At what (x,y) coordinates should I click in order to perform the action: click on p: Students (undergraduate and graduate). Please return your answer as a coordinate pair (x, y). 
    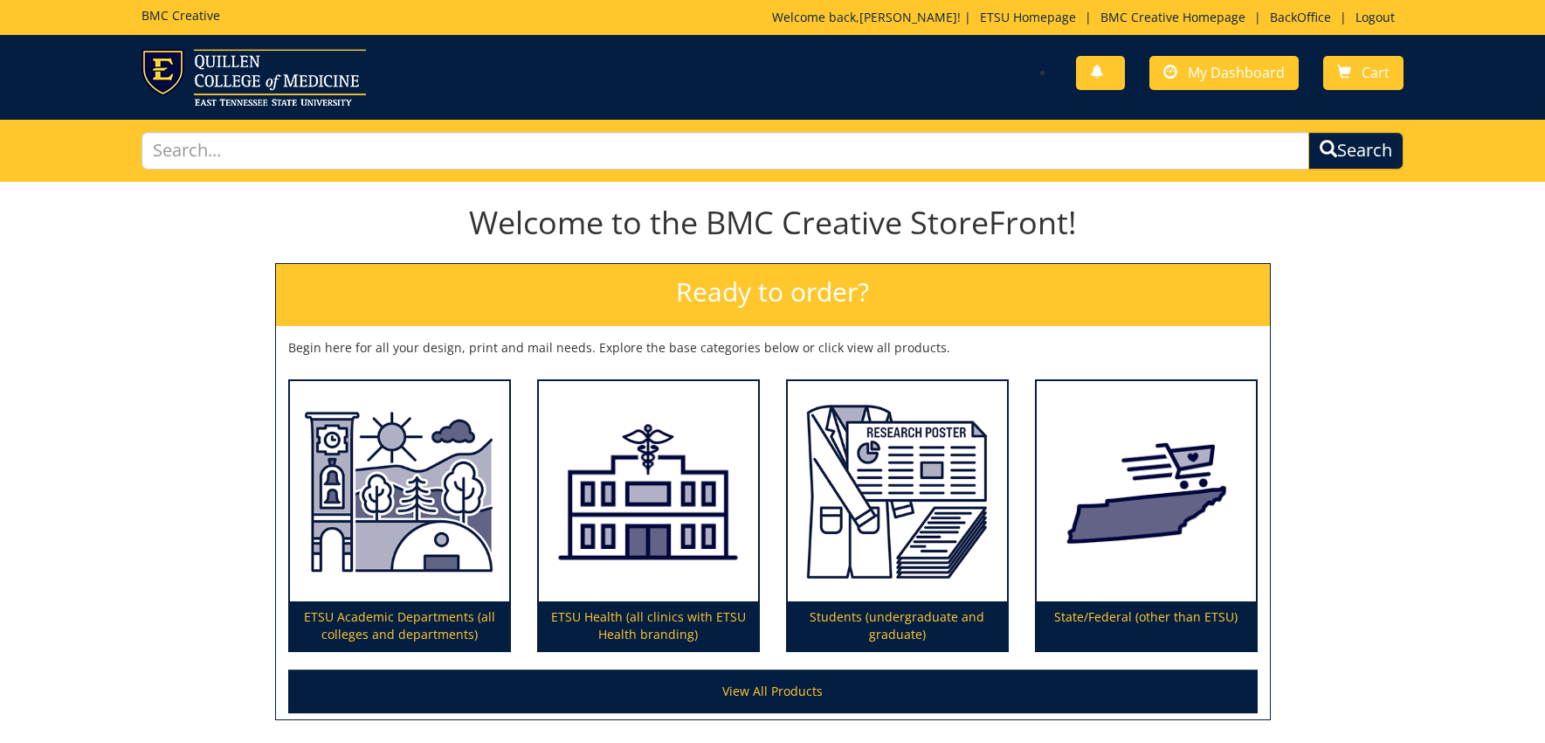
    Looking at the image, I should click on (897, 626).